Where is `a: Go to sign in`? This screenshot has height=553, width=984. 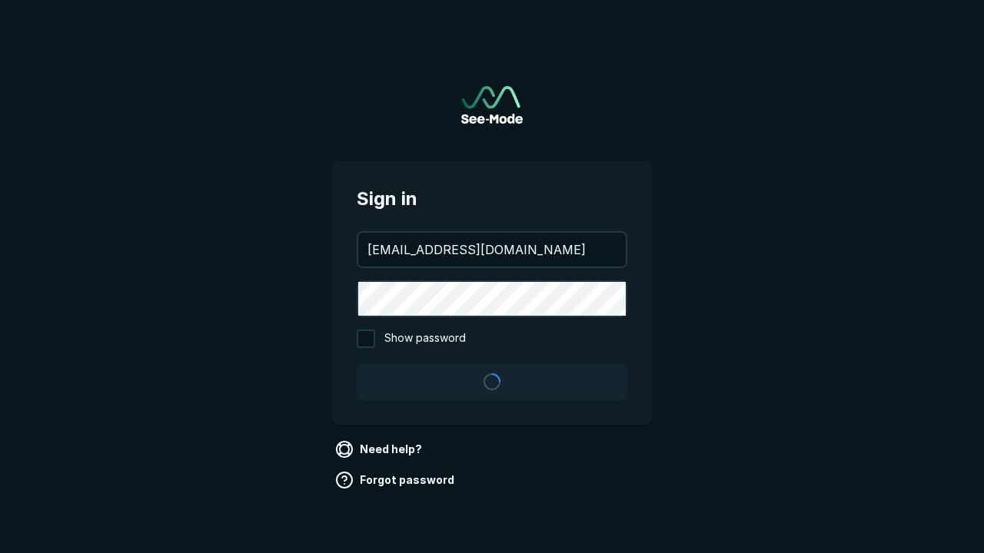
a: Go to sign in is located at coordinates (492, 105).